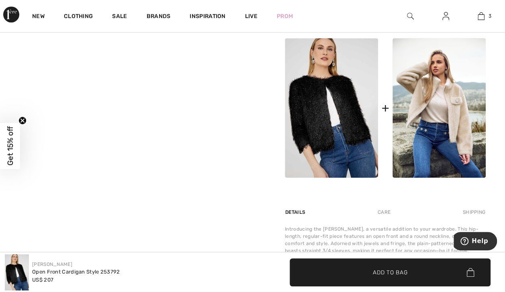 The width and height of the screenshot is (505, 292). What do you see at coordinates (445, 16) in the screenshot?
I see `img: My Info` at bounding box center [445, 16].